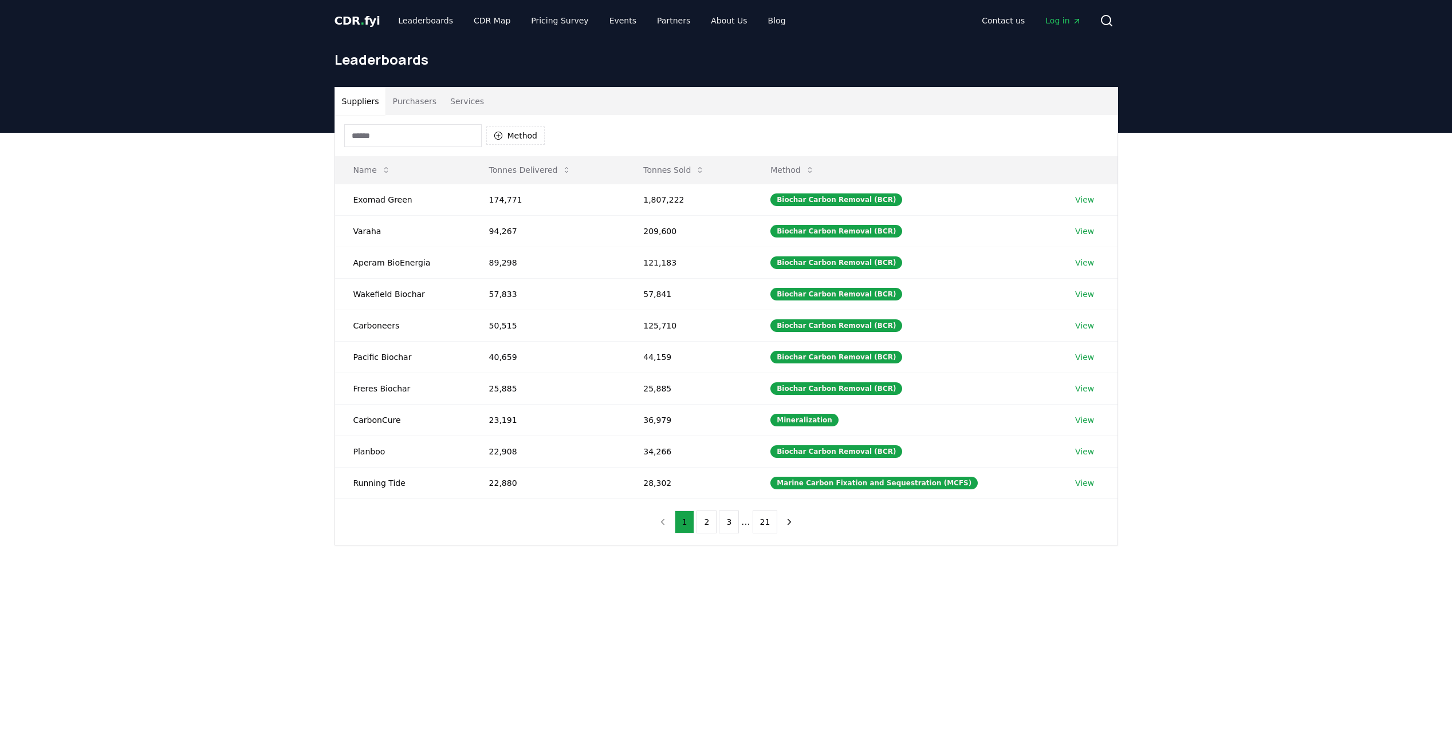  What do you see at coordinates (622, 21) in the screenshot?
I see `a: Events` at bounding box center [622, 21].